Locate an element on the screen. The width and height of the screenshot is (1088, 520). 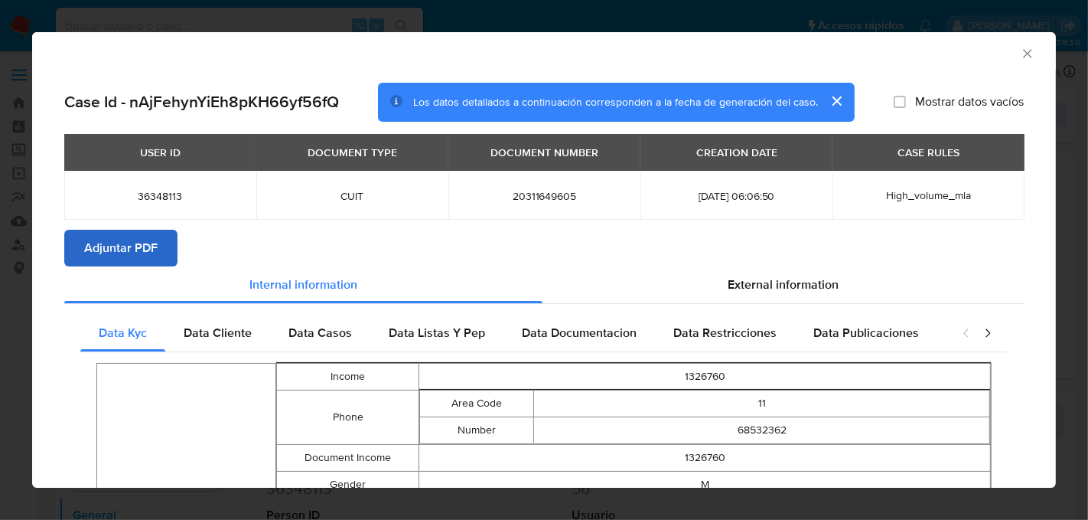
div: Detailed internal info is located at coordinates (514, 333).